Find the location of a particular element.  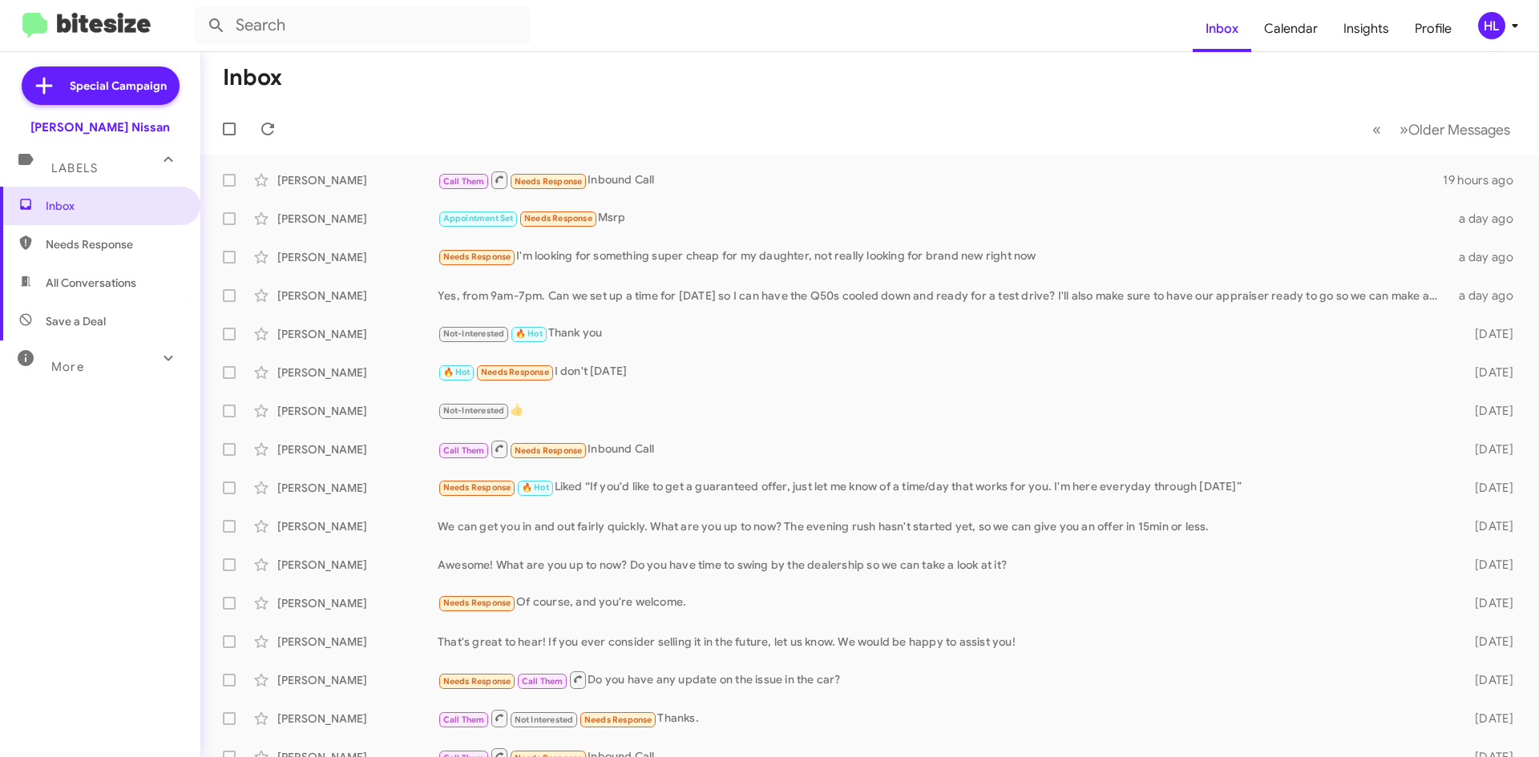

span: More is located at coordinates (67, 367).